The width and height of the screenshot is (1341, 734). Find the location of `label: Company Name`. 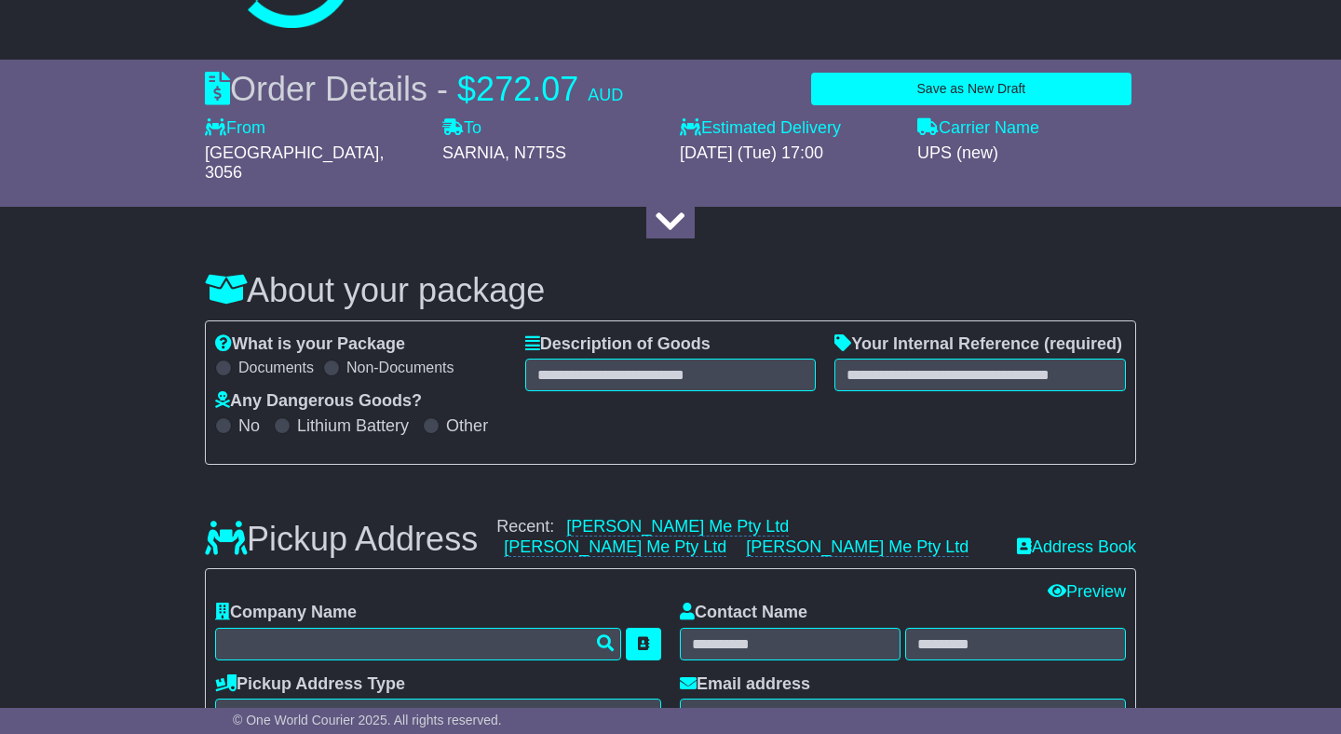

label: Company Name is located at coordinates (286, 613).